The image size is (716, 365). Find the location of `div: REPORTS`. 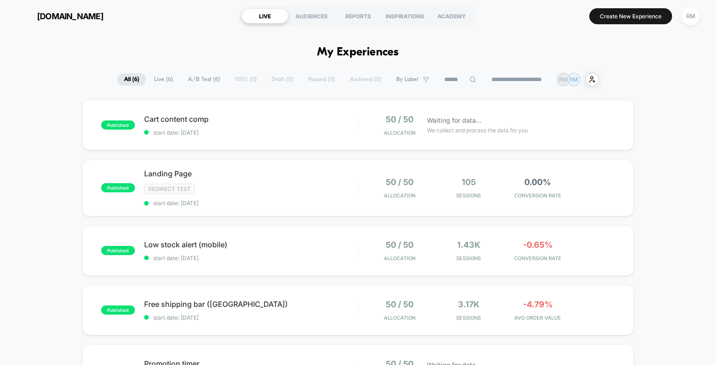

div: REPORTS is located at coordinates (358, 16).